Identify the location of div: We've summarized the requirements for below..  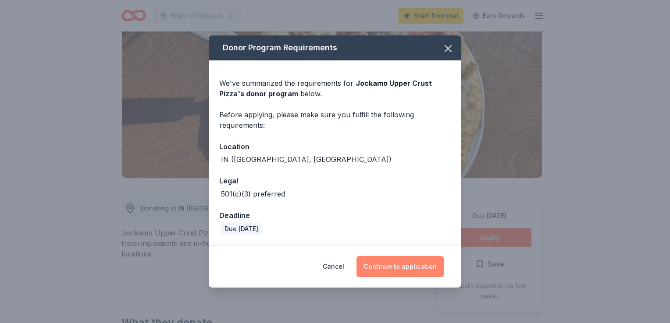
(335, 89).